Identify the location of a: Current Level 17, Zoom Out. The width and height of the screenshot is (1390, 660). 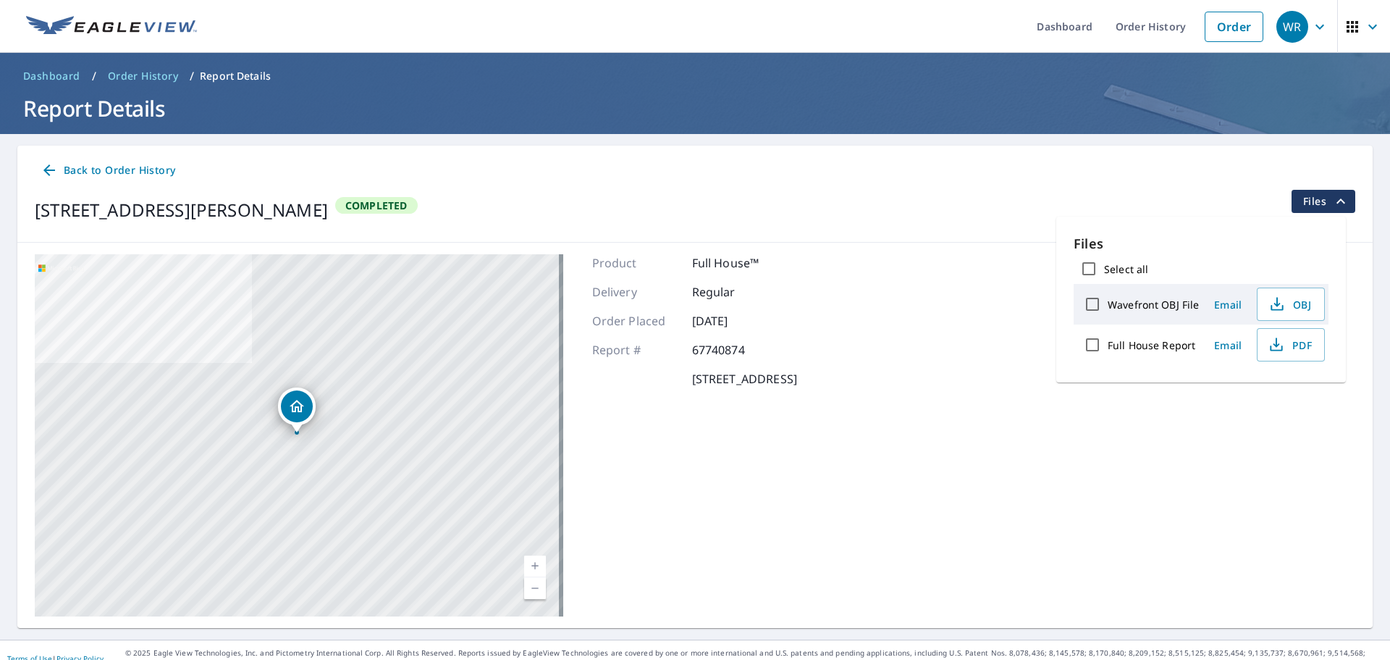
(535, 588).